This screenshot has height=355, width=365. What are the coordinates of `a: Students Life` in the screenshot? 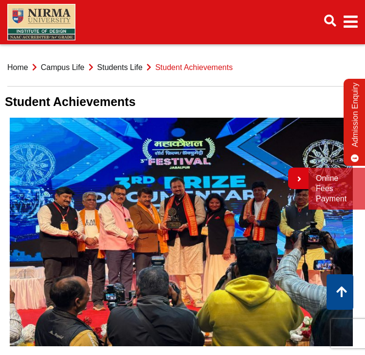 It's located at (120, 67).